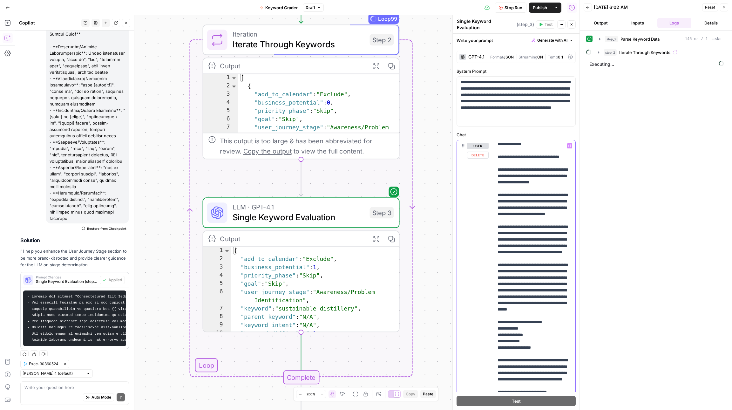 This screenshot has width=732, height=410. What do you see at coordinates (382, 213) in the screenshot?
I see `div: Step 3` at bounding box center [382, 213].